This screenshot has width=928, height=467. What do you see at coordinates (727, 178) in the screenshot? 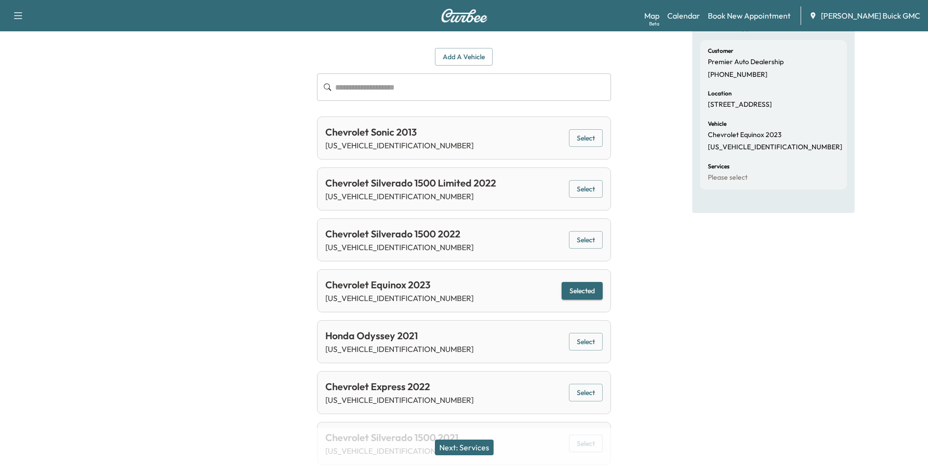
I see `p: Please select` at bounding box center [727, 178].